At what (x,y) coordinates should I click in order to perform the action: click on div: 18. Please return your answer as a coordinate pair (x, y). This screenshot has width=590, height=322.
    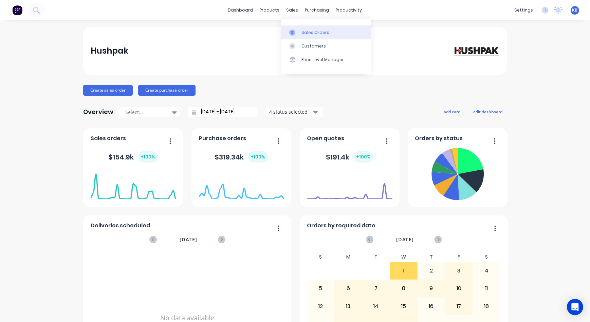
    Looking at the image, I should click on (487, 307).